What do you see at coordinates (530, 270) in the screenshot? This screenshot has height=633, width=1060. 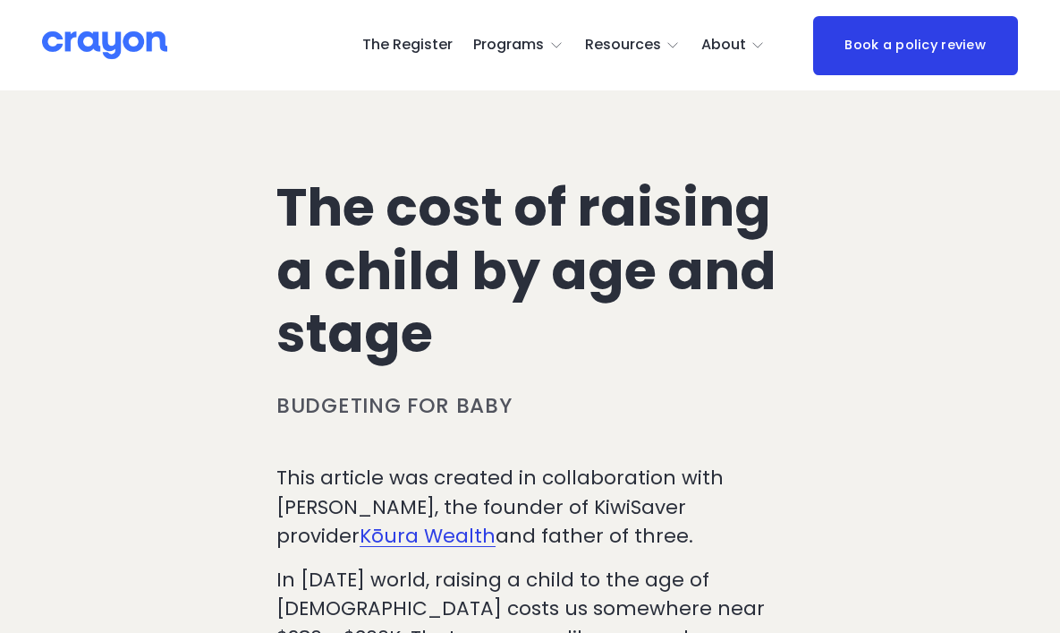 I see `h1: The cost of raising a child by age and stage` at bounding box center [530, 270].